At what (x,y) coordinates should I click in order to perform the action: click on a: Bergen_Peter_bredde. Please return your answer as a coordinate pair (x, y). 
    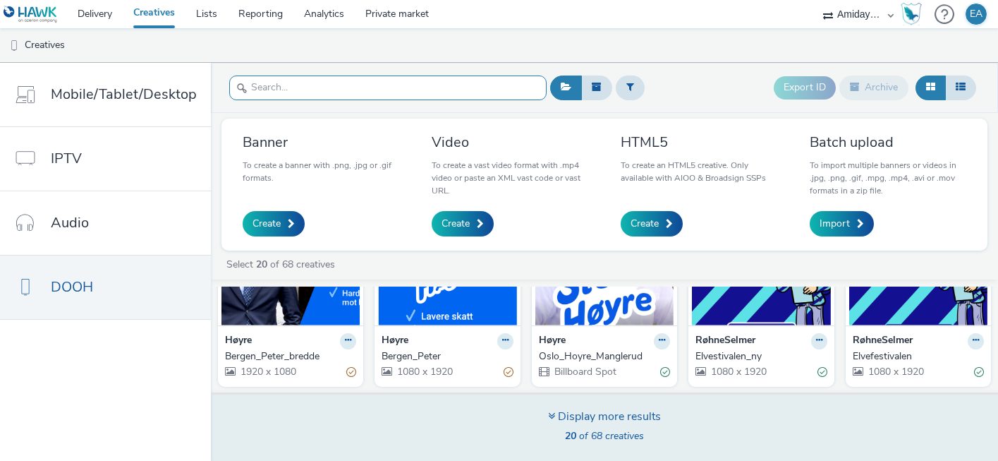
    Looking at the image, I should click on (291, 356).